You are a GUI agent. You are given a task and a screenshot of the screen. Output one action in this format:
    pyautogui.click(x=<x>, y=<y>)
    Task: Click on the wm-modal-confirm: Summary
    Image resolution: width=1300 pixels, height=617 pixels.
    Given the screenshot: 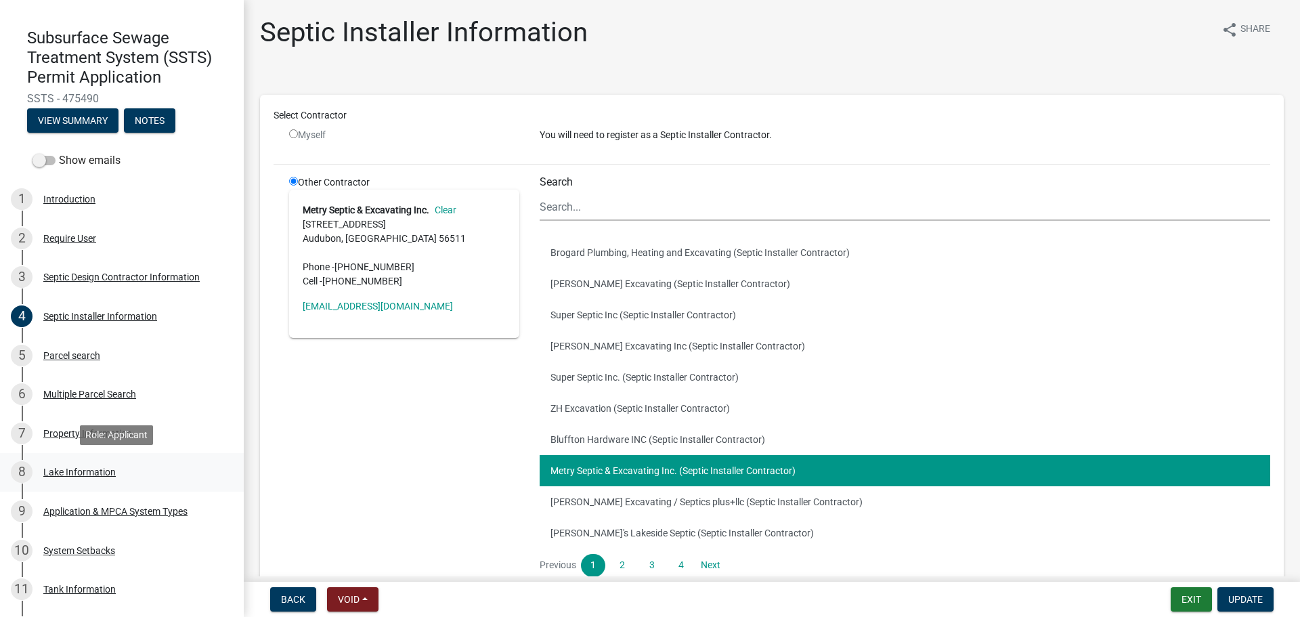 What is the action you would take?
    pyautogui.click(x=72, y=122)
    